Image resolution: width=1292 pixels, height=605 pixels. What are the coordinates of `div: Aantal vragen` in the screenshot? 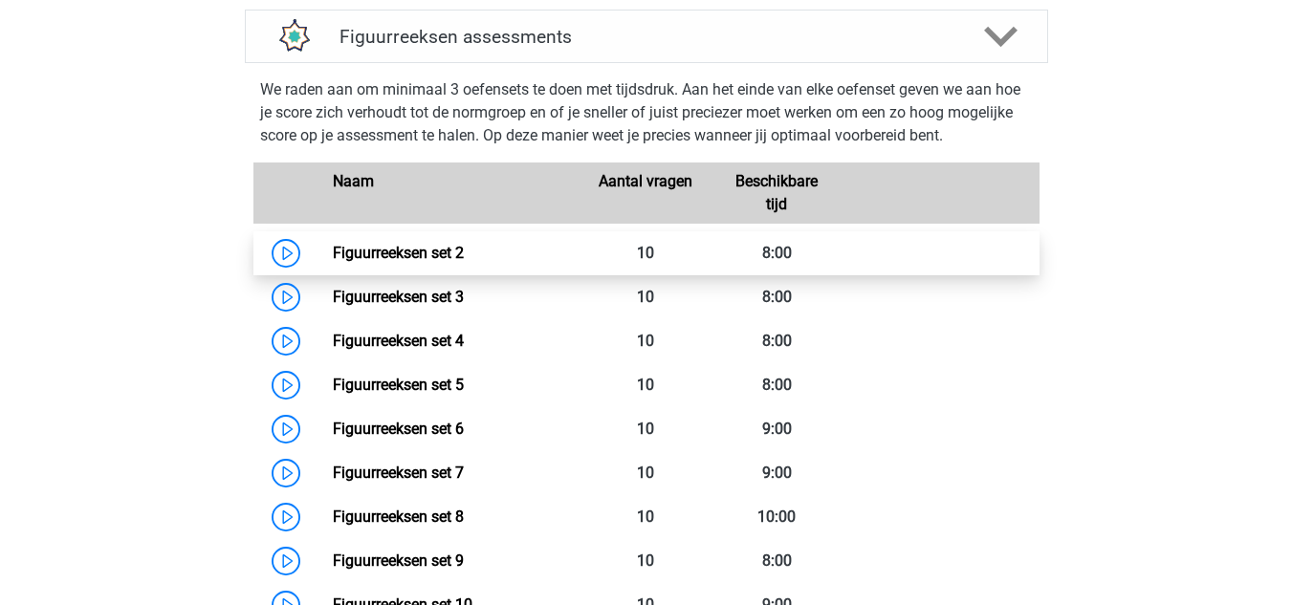 It's located at (646, 193).